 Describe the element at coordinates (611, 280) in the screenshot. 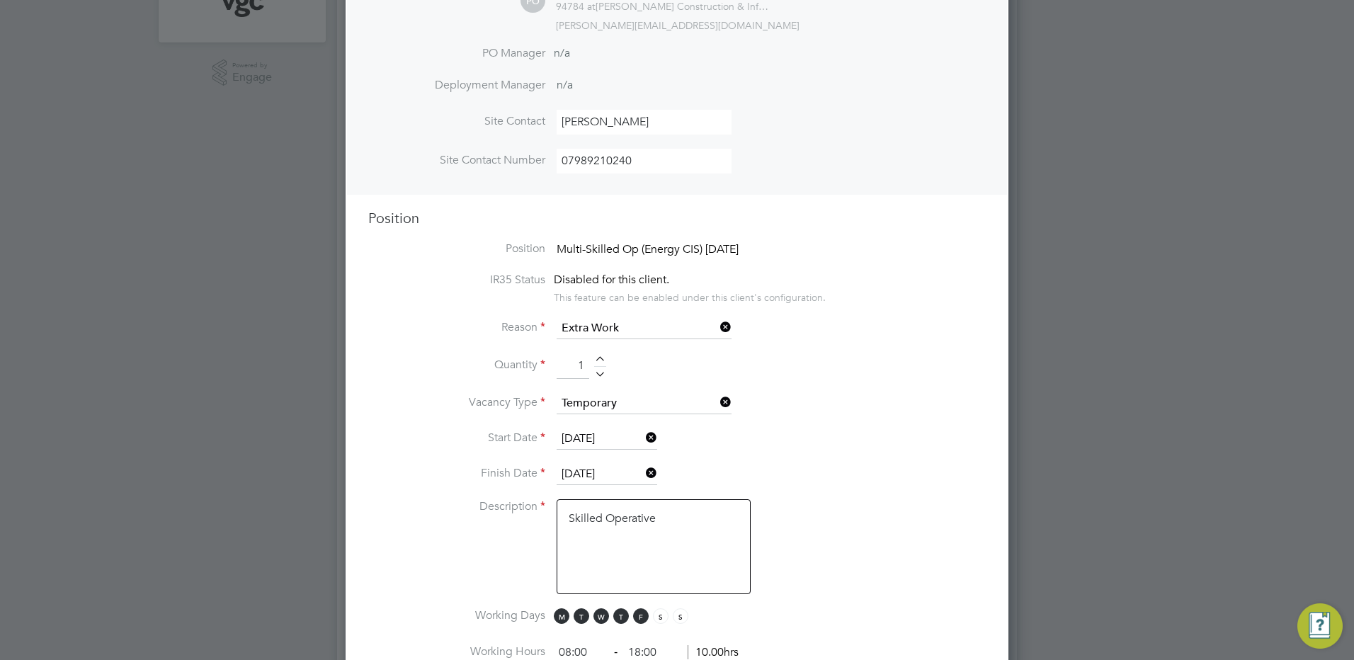

I see `span: Disabled for this client.` at that location.